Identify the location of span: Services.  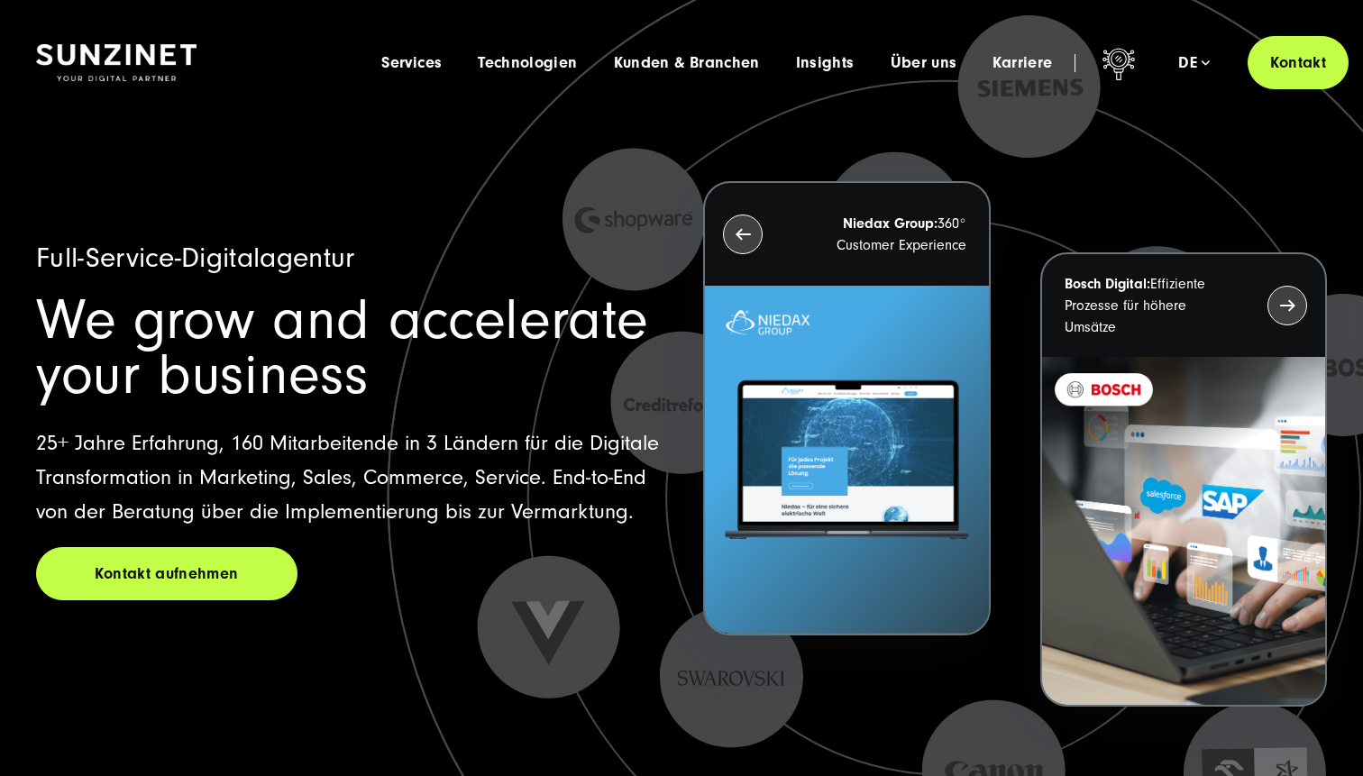
(411, 63).